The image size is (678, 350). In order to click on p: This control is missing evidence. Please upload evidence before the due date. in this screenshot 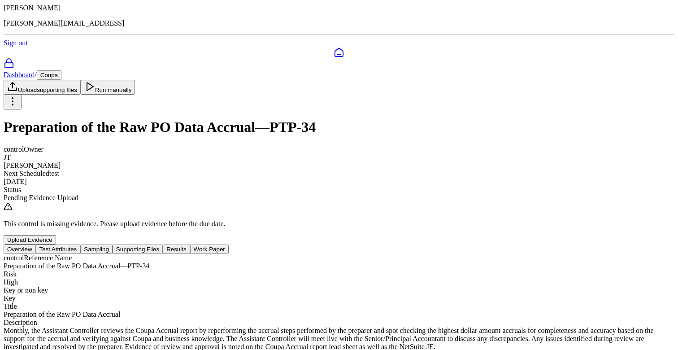, I will do `click(339, 224)`.